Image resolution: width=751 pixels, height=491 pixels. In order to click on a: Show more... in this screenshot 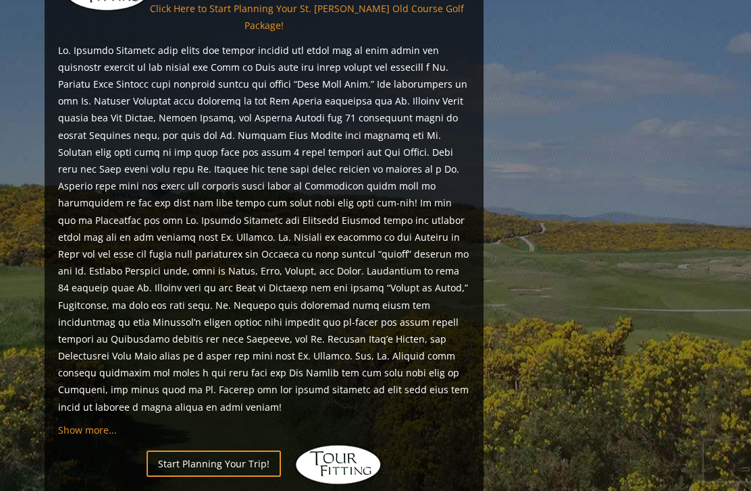, I will do `click(87, 431)`.